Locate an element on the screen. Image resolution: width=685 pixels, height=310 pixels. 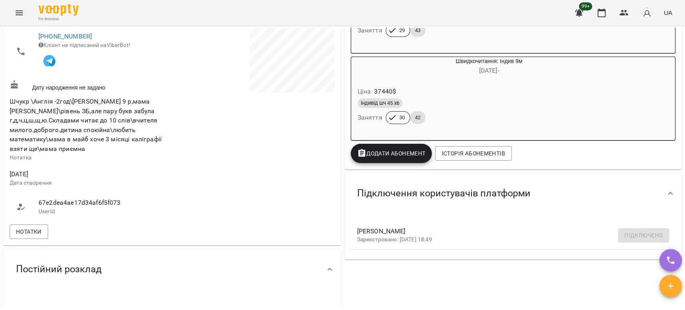
span: Додати Абонемент is located at coordinates (391, 153).